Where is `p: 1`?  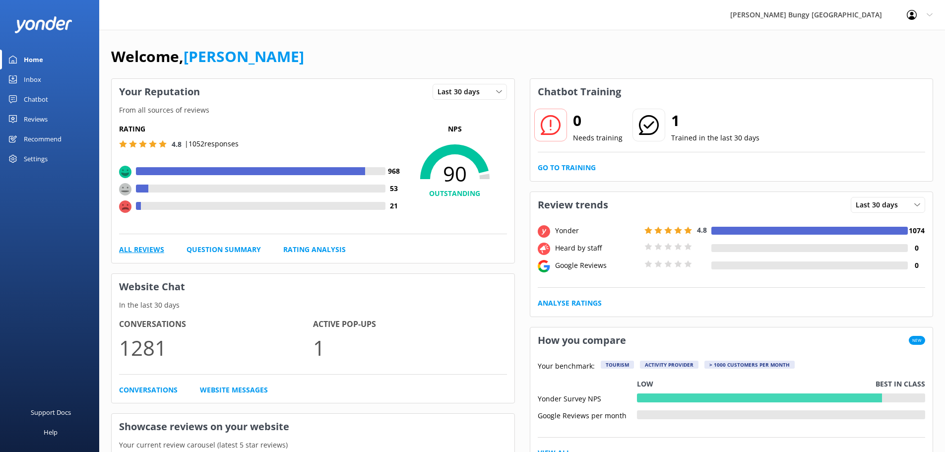
p: 1 is located at coordinates (410, 347).